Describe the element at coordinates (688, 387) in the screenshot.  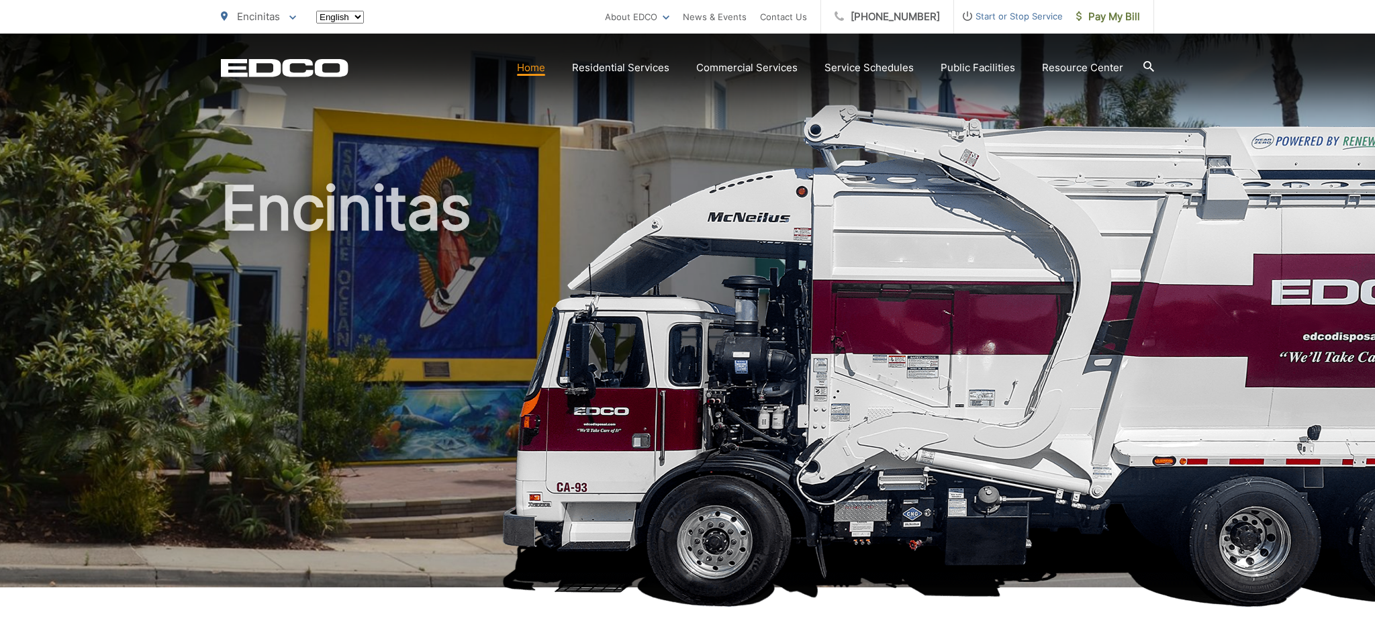
I see `h1: Encinitas` at that location.